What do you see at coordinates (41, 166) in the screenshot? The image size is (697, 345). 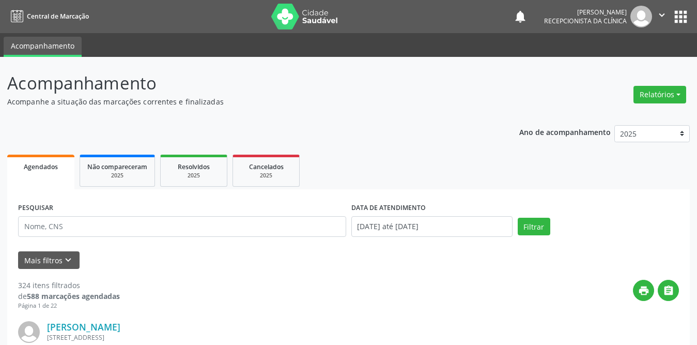 I see `span: Agendados` at bounding box center [41, 166].